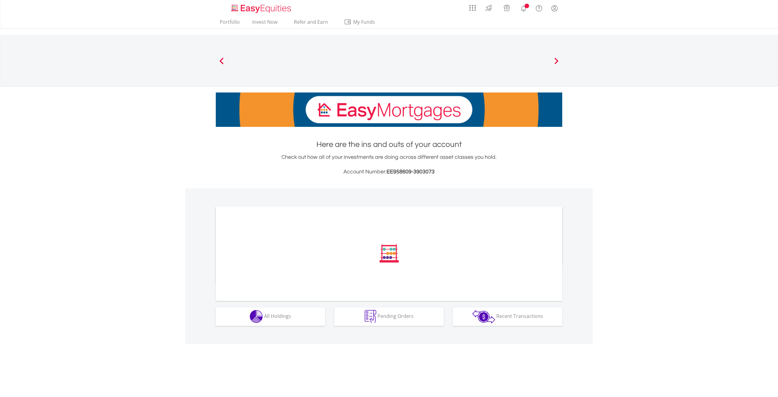 The image size is (778, 397). Describe the element at coordinates (554, 8) in the screenshot. I see `a: My Profile` at that location.